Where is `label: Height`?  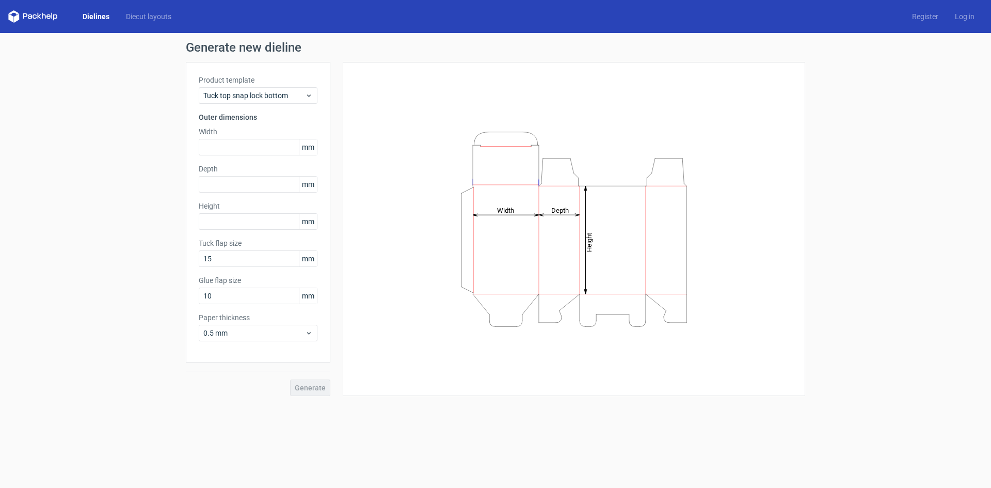 label: Height is located at coordinates (258, 206).